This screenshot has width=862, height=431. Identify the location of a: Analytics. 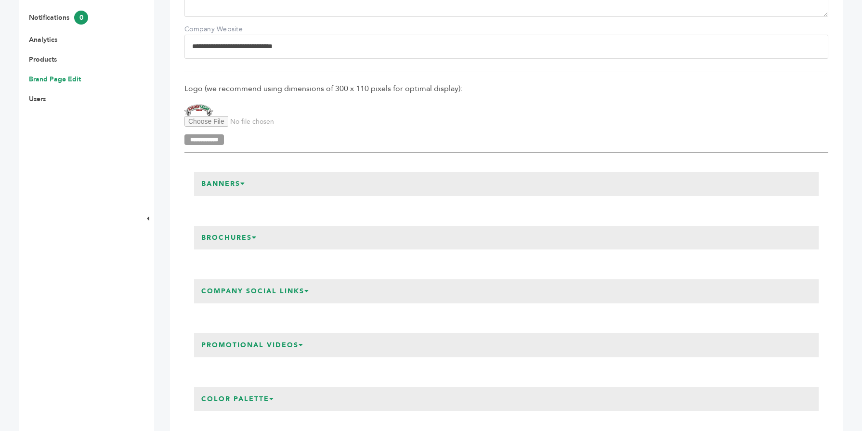
(43, 39).